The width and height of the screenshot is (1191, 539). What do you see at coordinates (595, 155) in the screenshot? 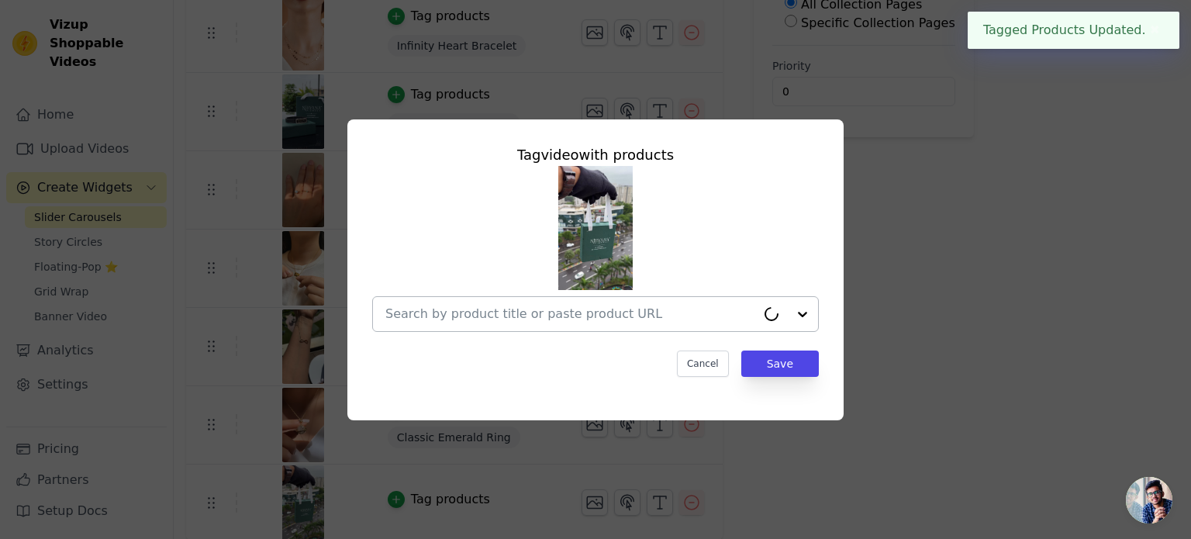
I see `div: Tag video with products` at bounding box center [595, 155].